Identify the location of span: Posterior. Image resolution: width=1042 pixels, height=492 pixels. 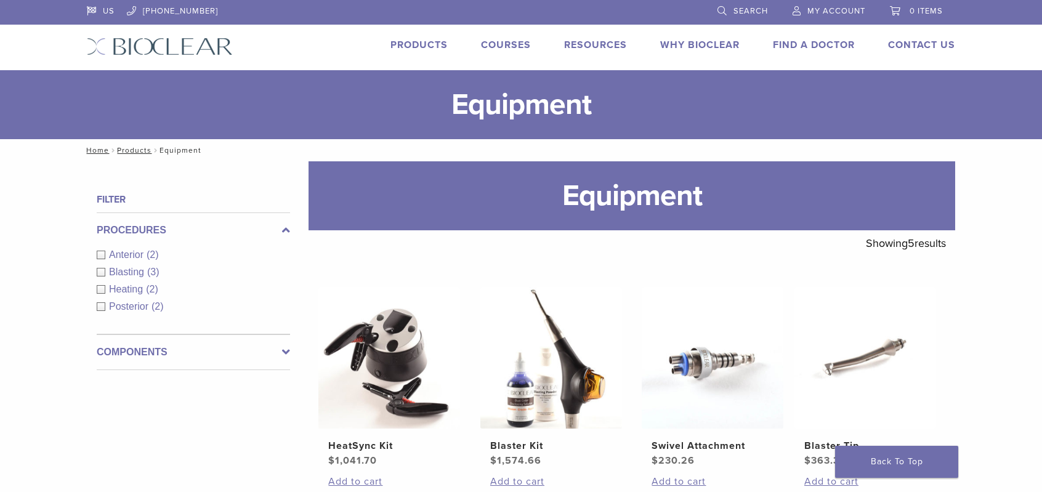
(130, 306).